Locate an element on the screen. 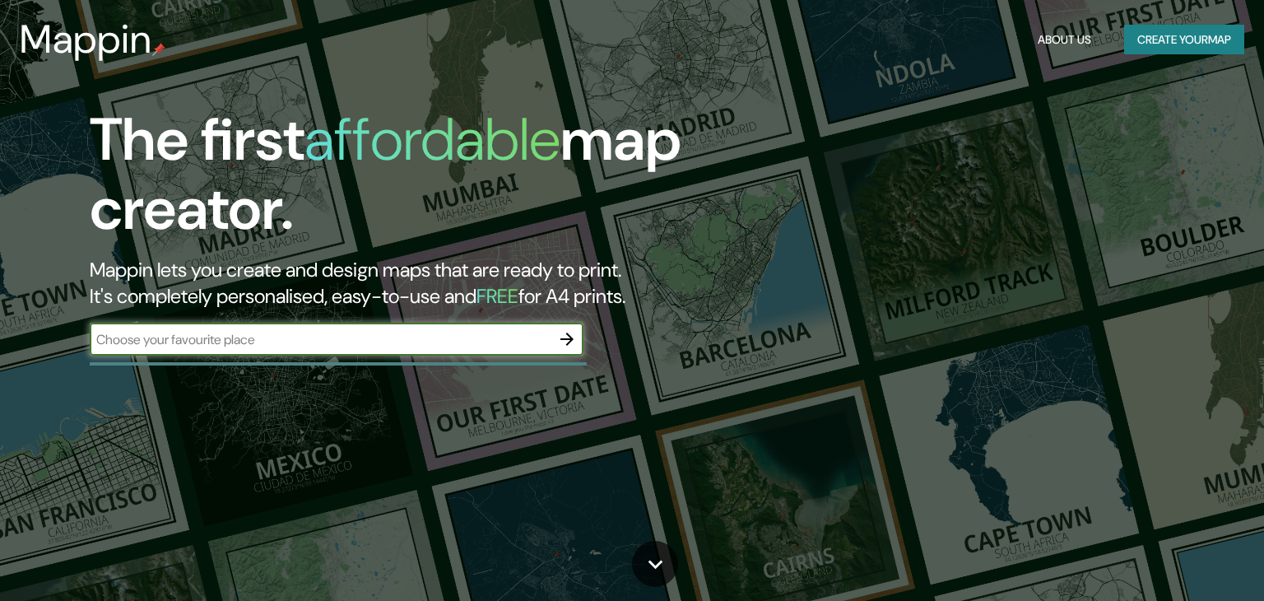 The image size is (1264, 601). h2: Mappin lets you create and design maps that are ready to print. It's completely personalised, eas... is located at coordinates (406, 283).